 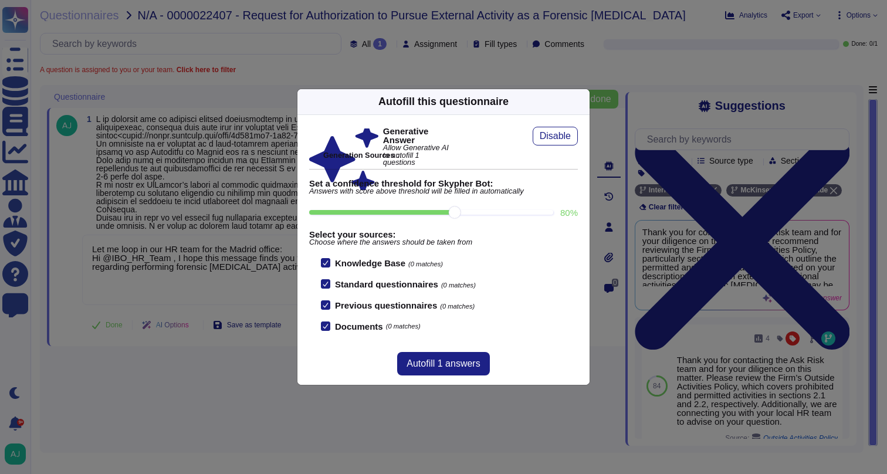 I want to click on b: Documents, so click(x=359, y=326).